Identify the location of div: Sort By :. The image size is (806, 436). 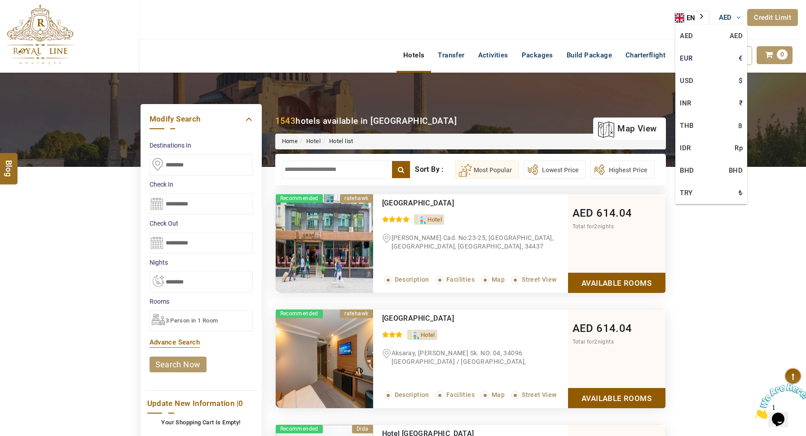
(435, 170).